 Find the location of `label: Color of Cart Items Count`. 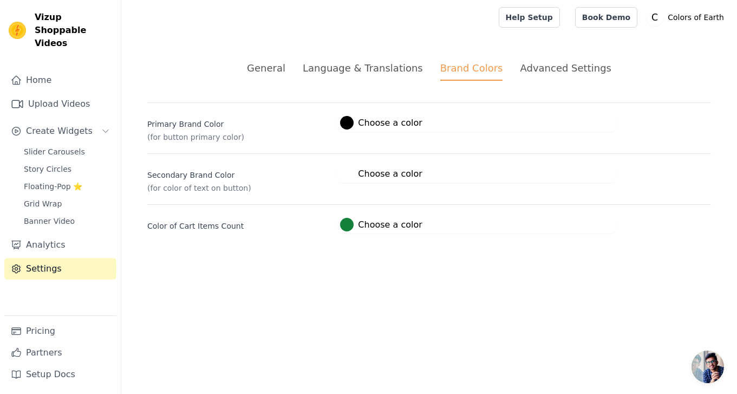

label: Color of Cart Items Count is located at coordinates (238, 224).